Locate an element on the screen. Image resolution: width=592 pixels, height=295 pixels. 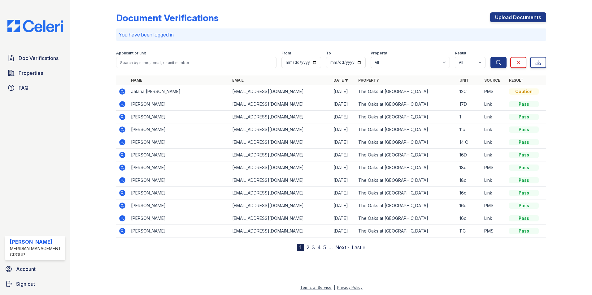
a: Last » is located at coordinates (358, 248).